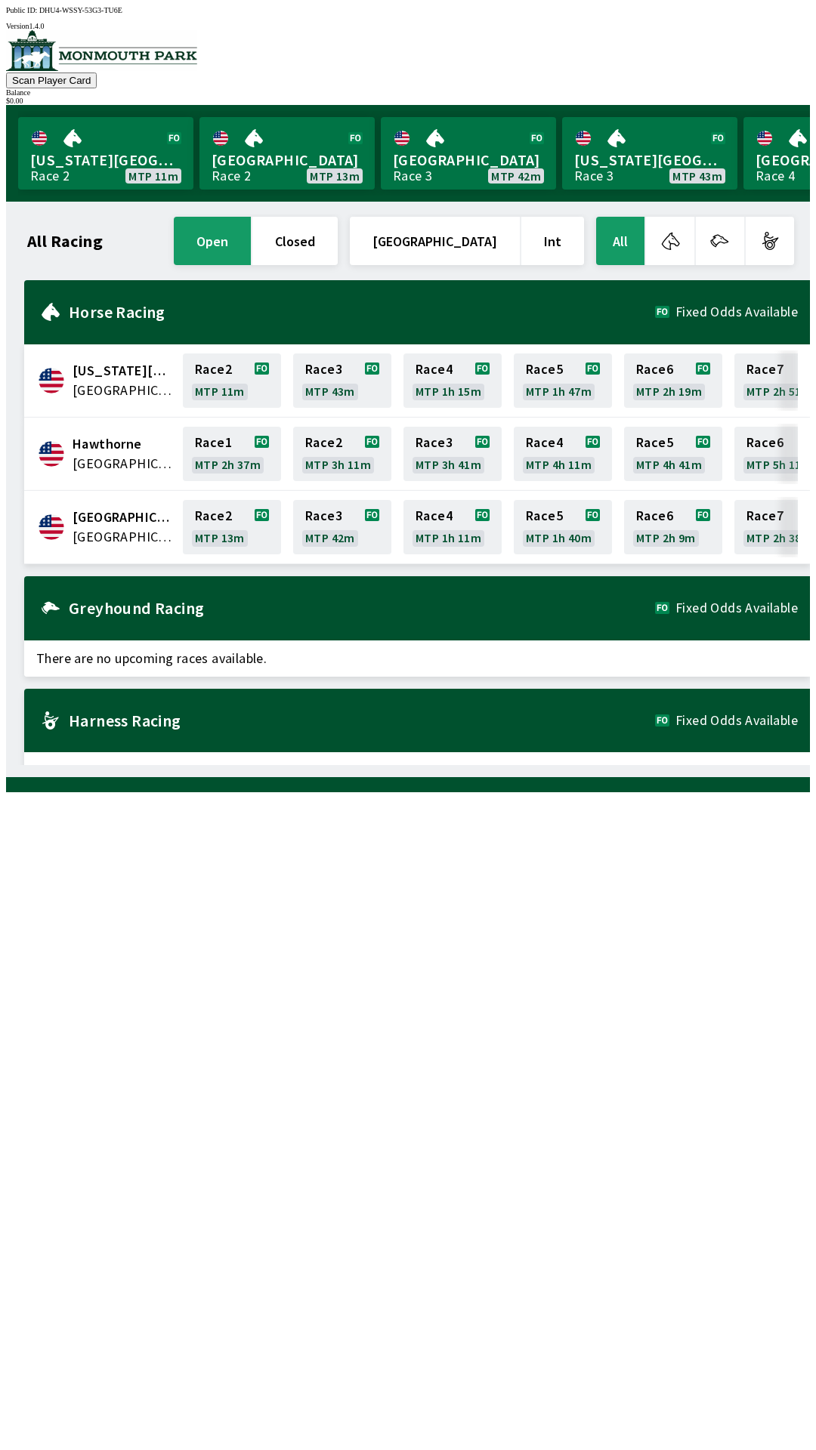 The height and width of the screenshot is (1450, 816). Describe the element at coordinates (232, 527) in the screenshot. I see `a: Race2MTP 13m` at that location.